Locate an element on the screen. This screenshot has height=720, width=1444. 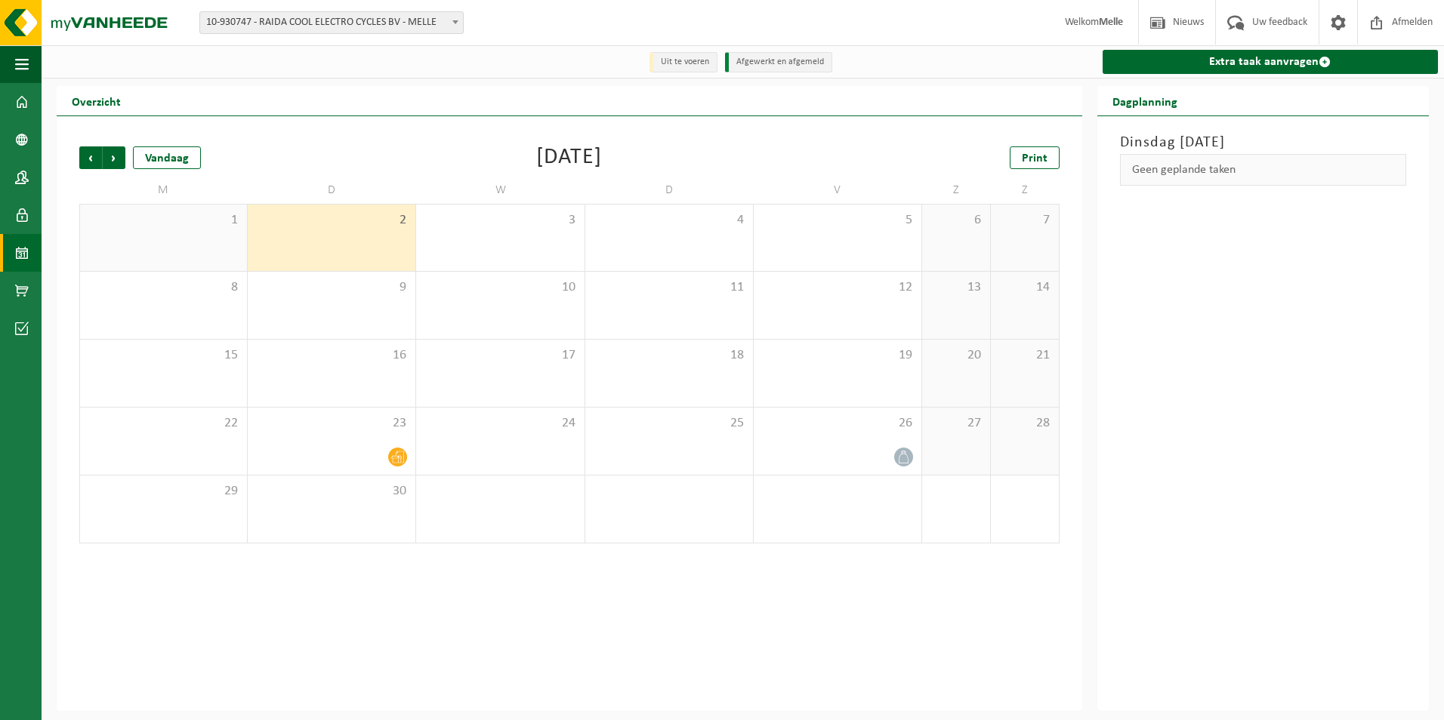
div: Vandaag is located at coordinates (167, 158).